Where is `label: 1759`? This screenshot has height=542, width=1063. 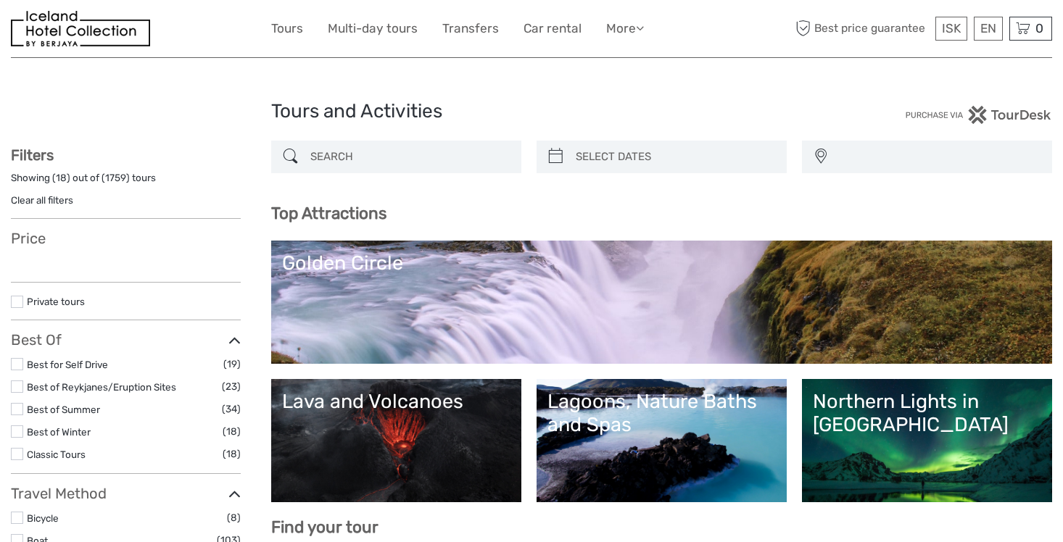 label: 1759 is located at coordinates (115, 178).